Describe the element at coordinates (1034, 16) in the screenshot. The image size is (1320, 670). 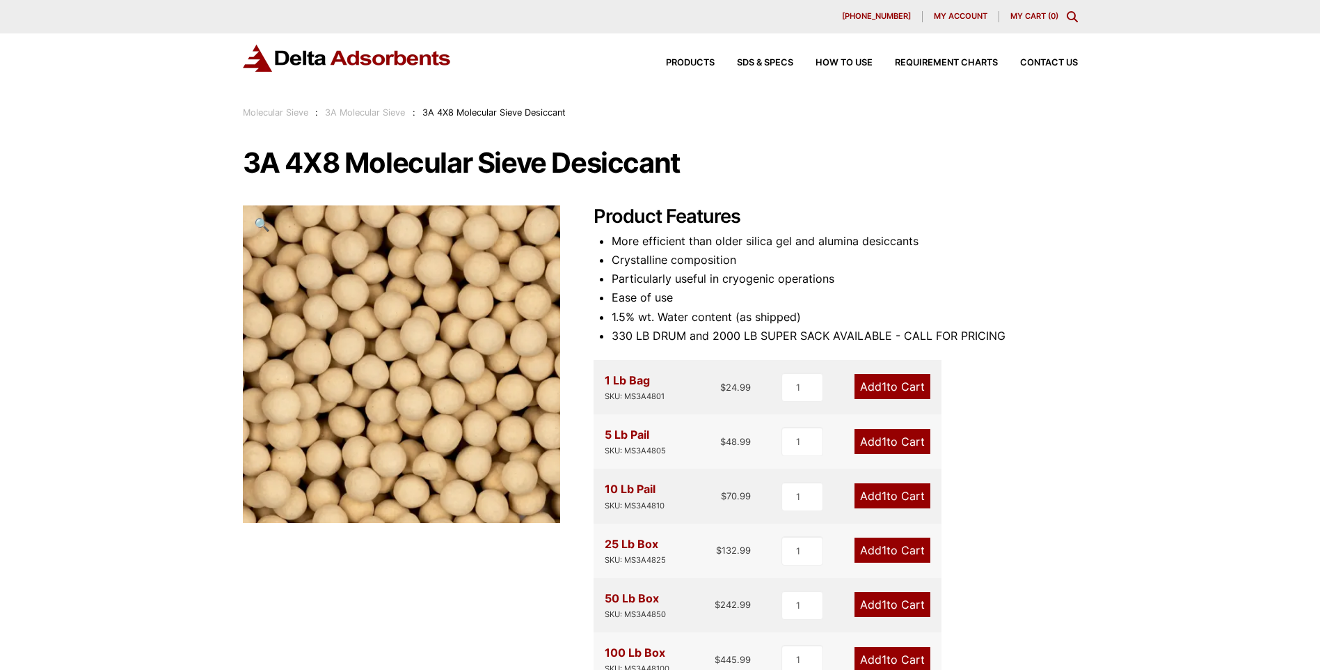
I see `a: My Cart (0)` at that location.